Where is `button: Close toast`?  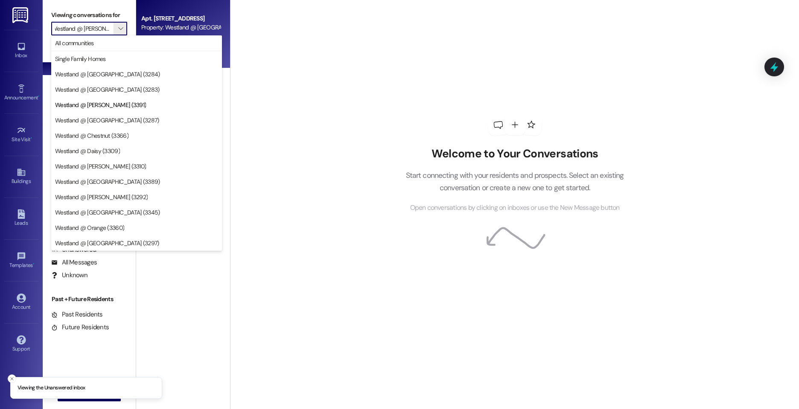 button: Close toast is located at coordinates (12, 379).